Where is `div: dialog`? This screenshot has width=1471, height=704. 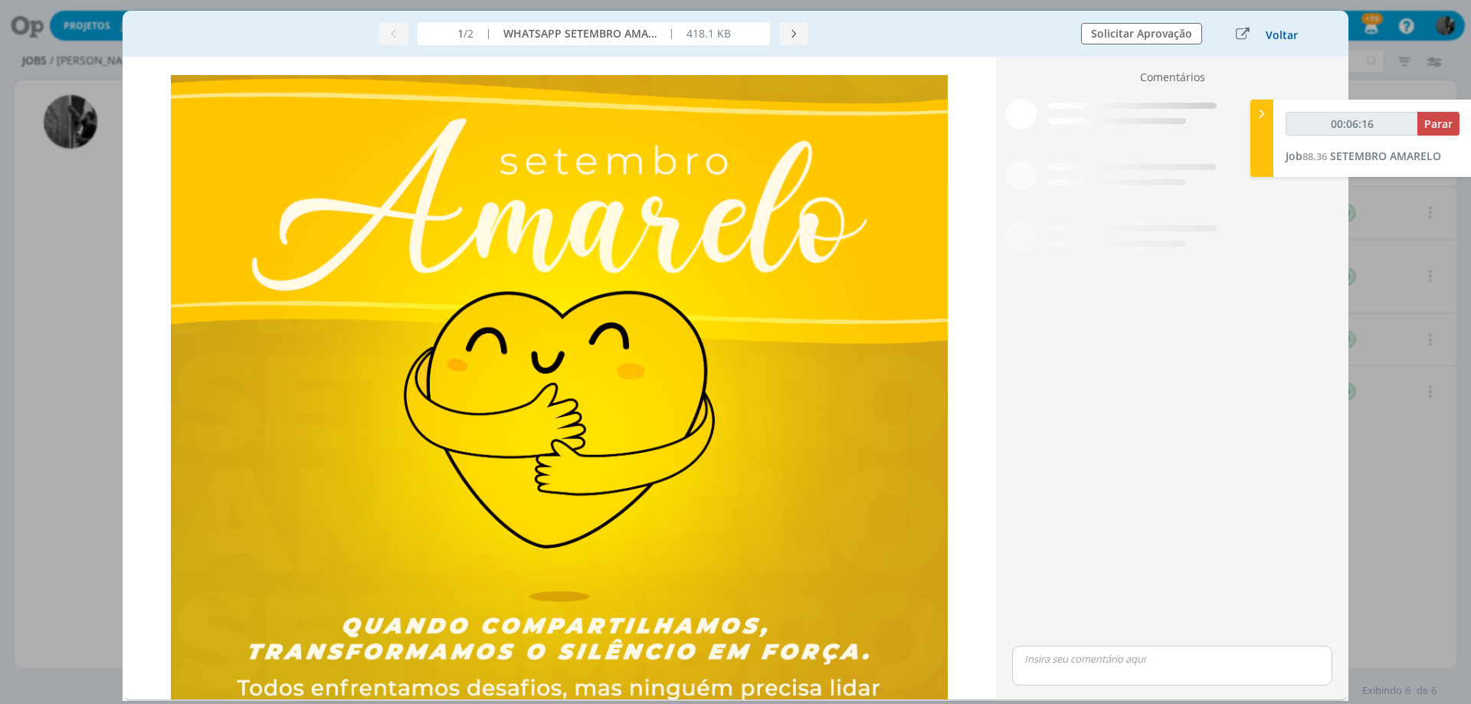 div: dialog is located at coordinates (735, 355).